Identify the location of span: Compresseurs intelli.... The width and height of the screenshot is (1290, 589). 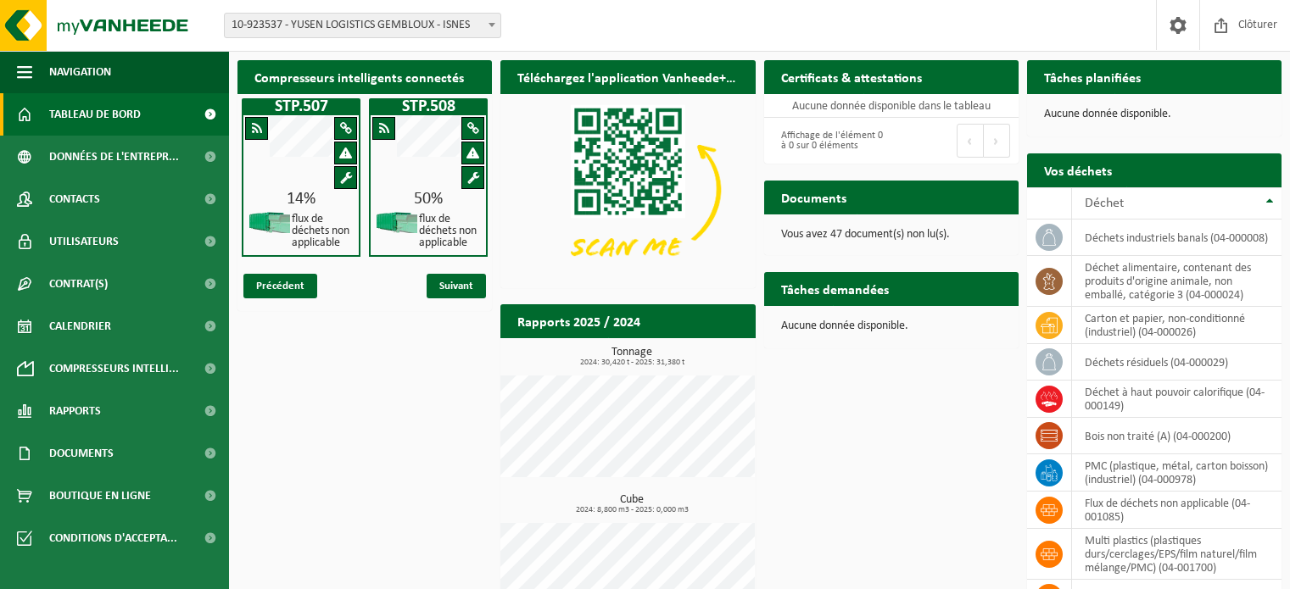
(114, 369).